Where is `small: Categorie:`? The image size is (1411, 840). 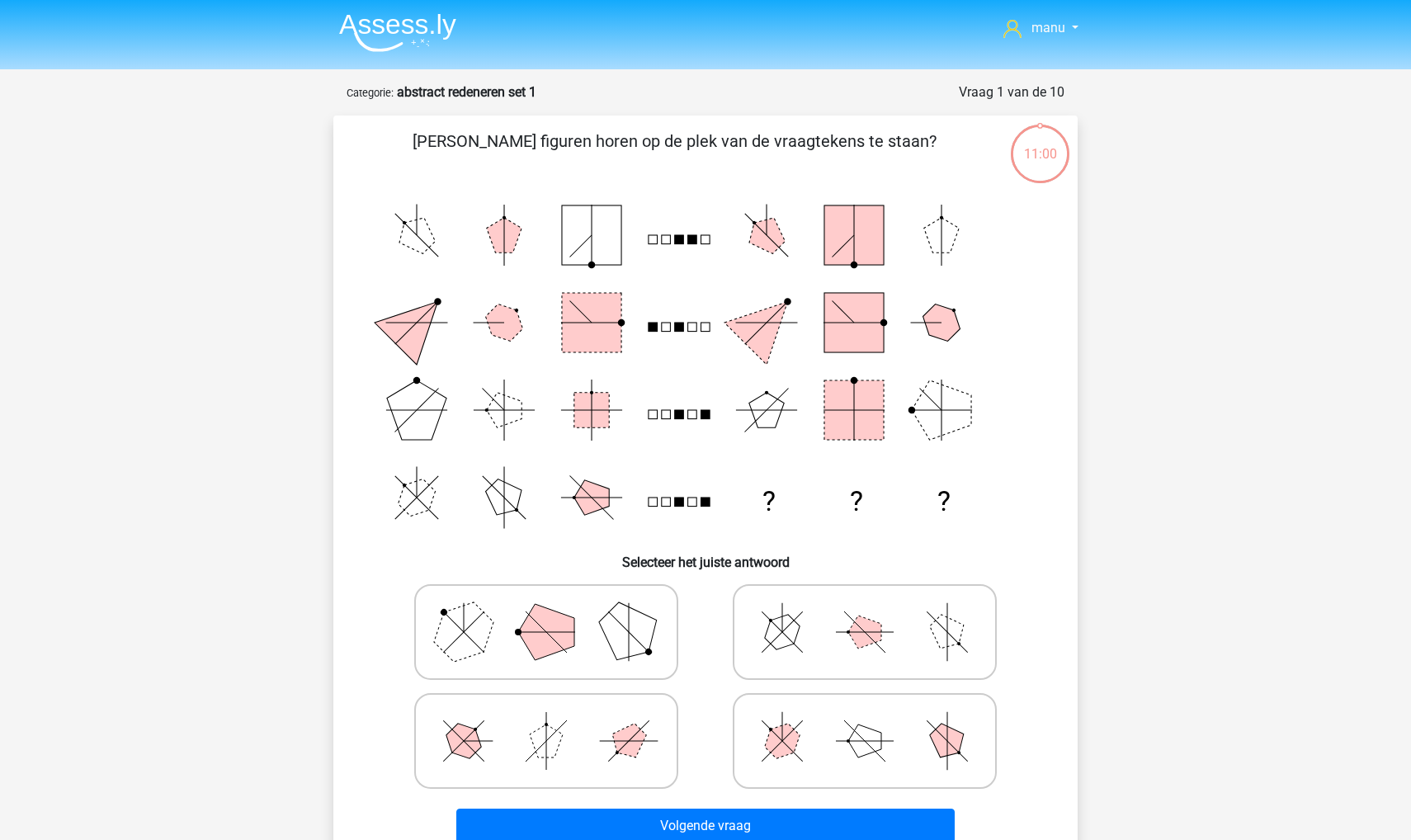
small: Categorie: is located at coordinates (370, 92).